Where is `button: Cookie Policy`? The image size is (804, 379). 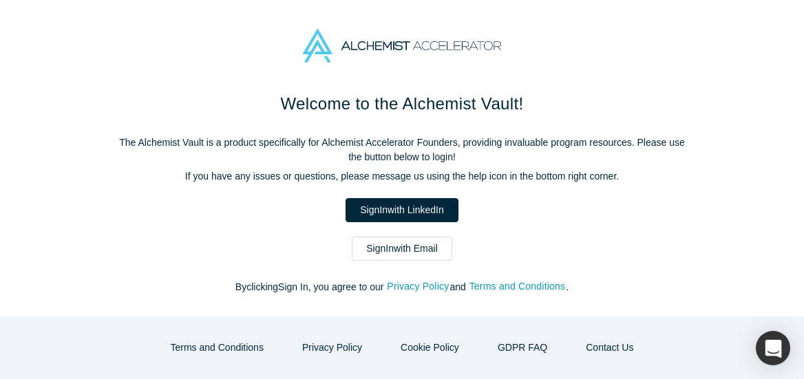 button: Cookie Policy is located at coordinates (430, 348).